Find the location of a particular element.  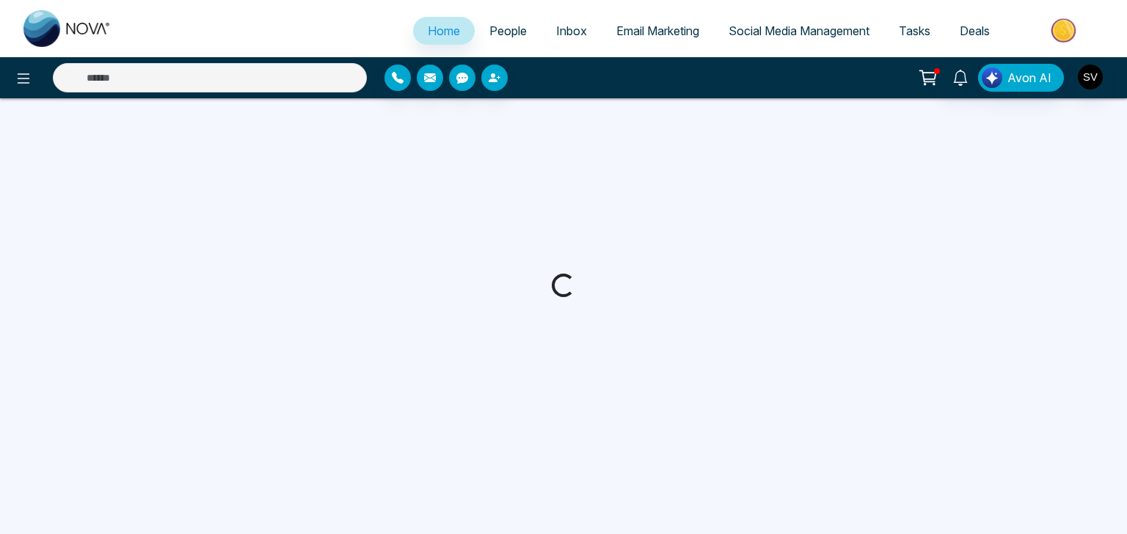

span: Email Marketing is located at coordinates (658, 31).